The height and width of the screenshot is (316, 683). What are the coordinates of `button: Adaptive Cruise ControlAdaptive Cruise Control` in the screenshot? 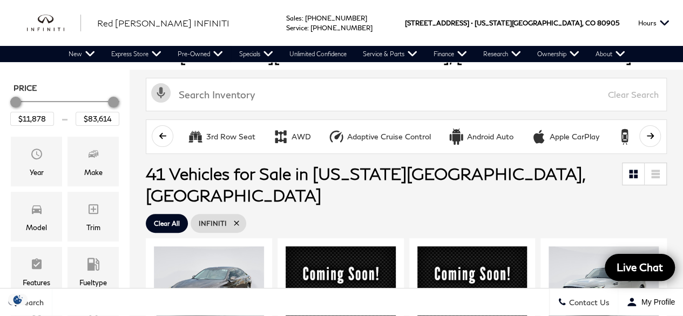 It's located at (380, 137).